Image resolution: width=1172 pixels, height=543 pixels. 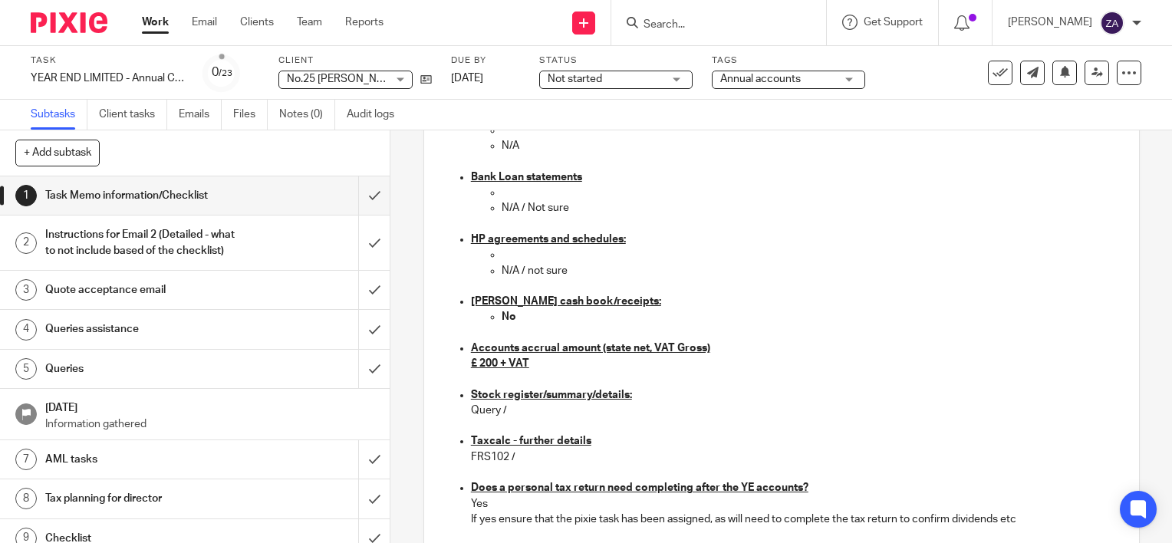 What do you see at coordinates (26, 330) in the screenshot?
I see `div: 4` at bounding box center [26, 330].